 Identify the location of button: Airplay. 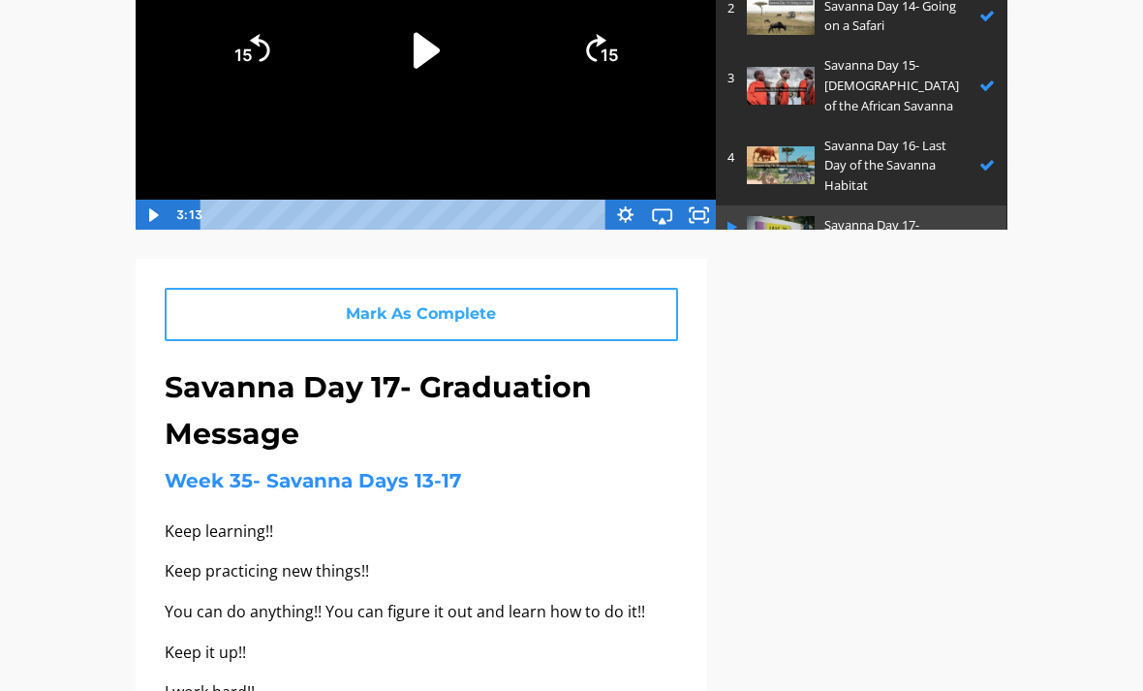
(662, 215).